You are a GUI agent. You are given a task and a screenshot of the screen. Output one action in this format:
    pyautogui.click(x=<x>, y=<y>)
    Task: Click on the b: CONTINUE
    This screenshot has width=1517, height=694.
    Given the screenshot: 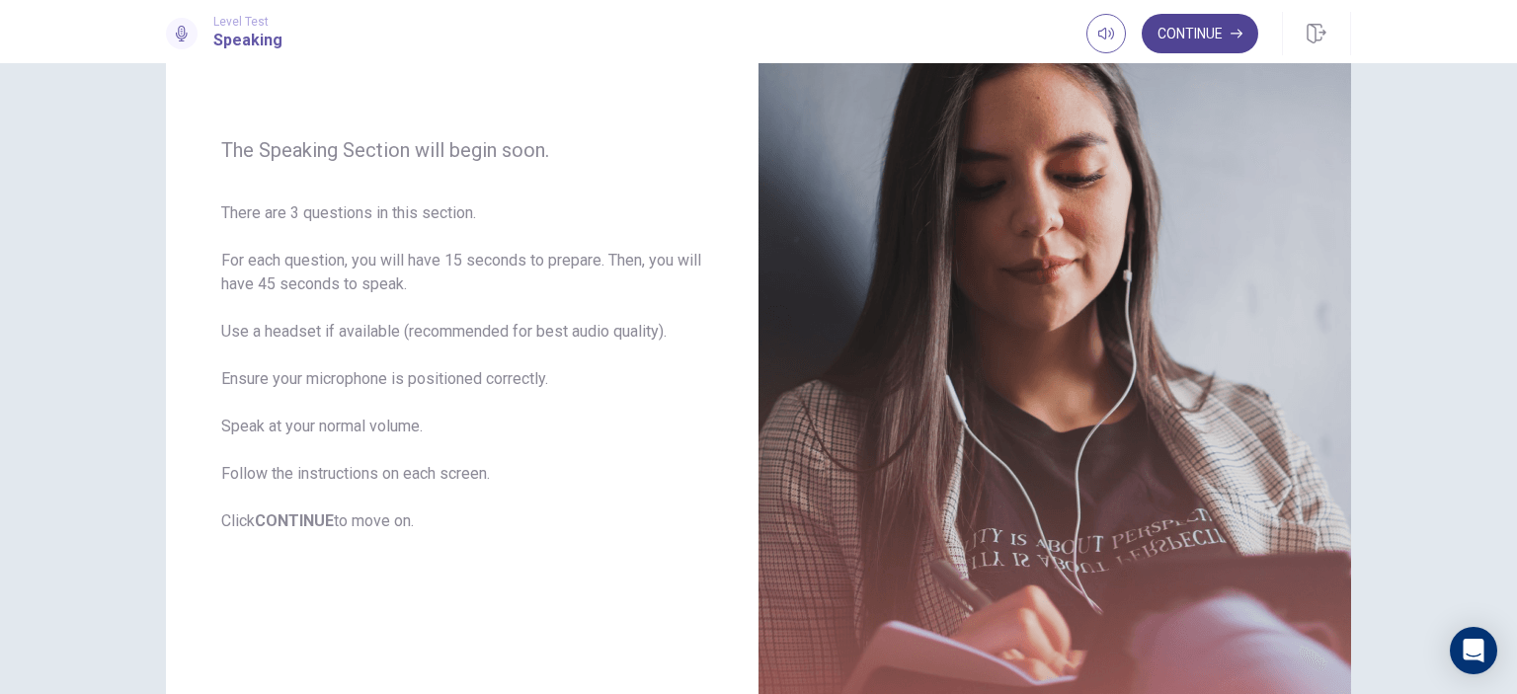 What is the action you would take?
    pyautogui.click(x=294, y=521)
    